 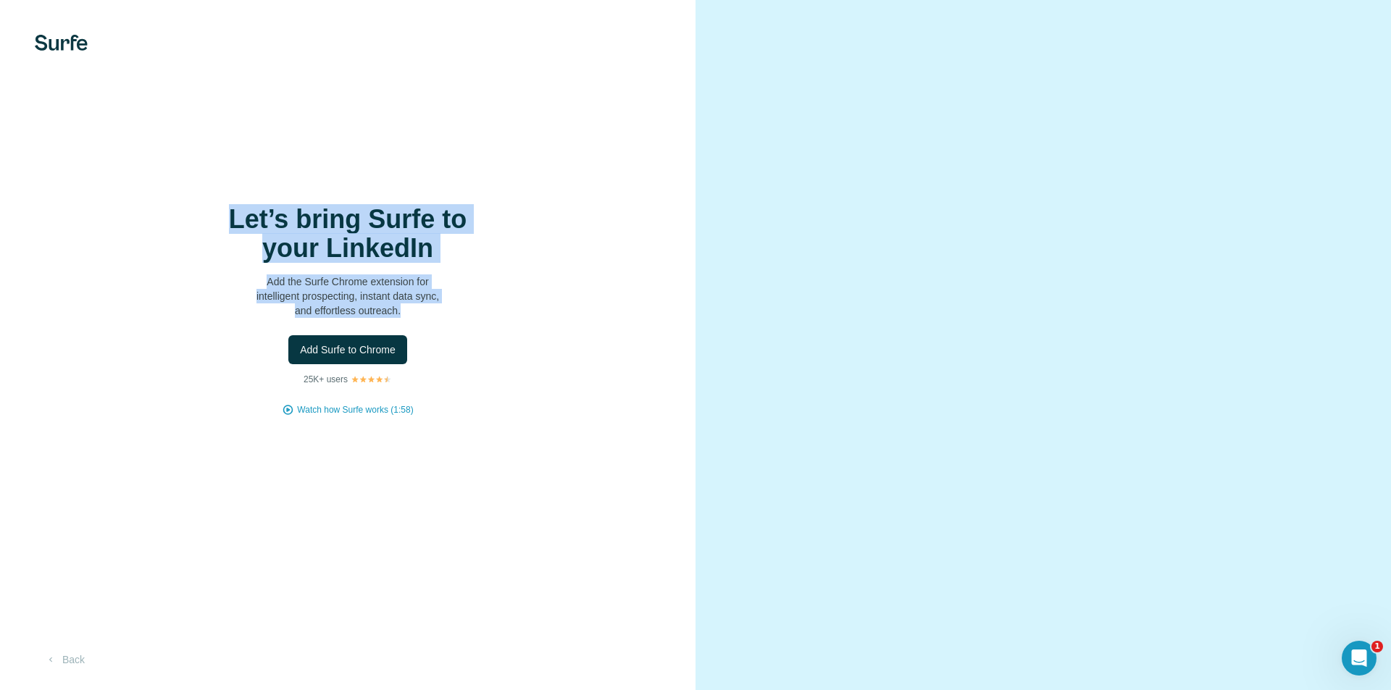 What do you see at coordinates (1377, 647) in the screenshot?
I see `span: 1` at bounding box center [1377, 647].